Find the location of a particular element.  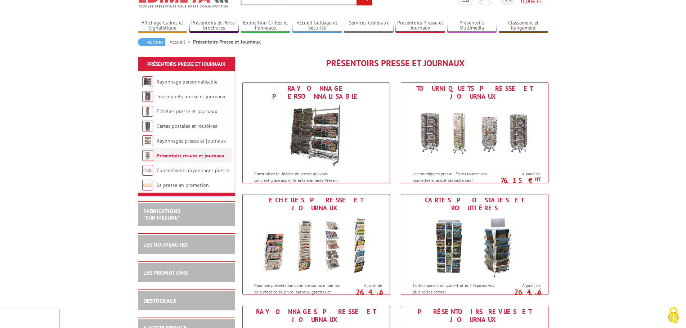

a: Accueil is located at coordinates (181, 42).